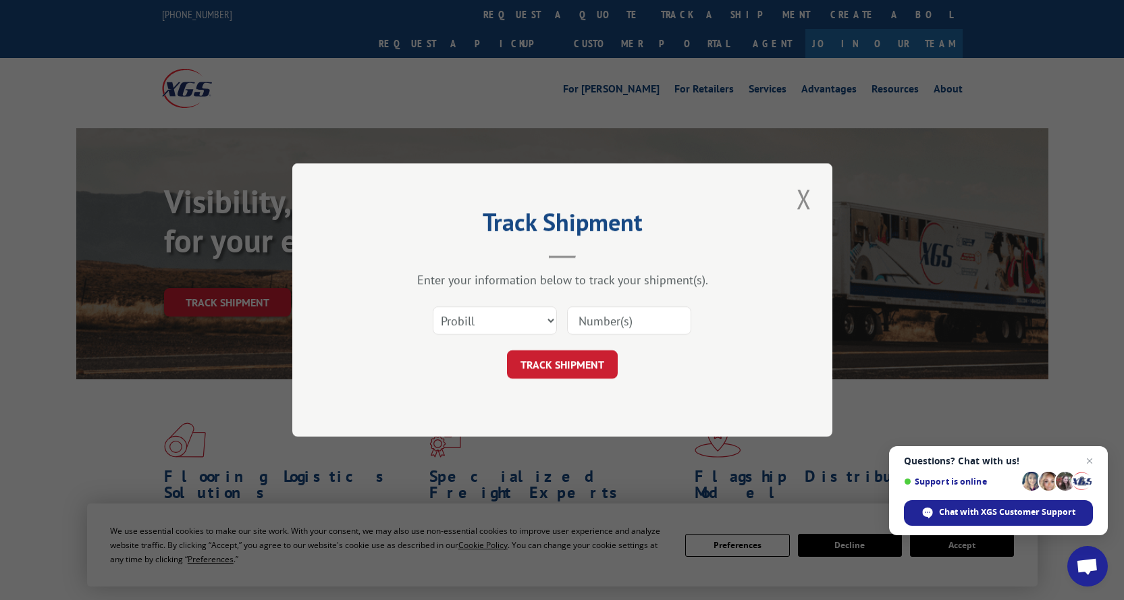 This screenshot has height=600, width=1124. Describe the element at coordinates (1087, 566) in the screenshot. I see `a: Open chat` at that location.